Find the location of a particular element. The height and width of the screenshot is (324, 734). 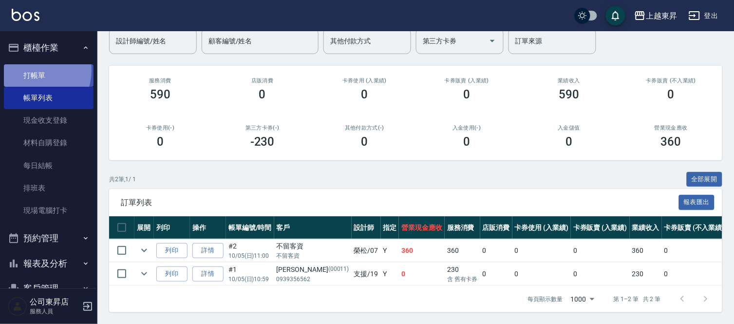

th: 操作 is located at coordinates (208, 228).